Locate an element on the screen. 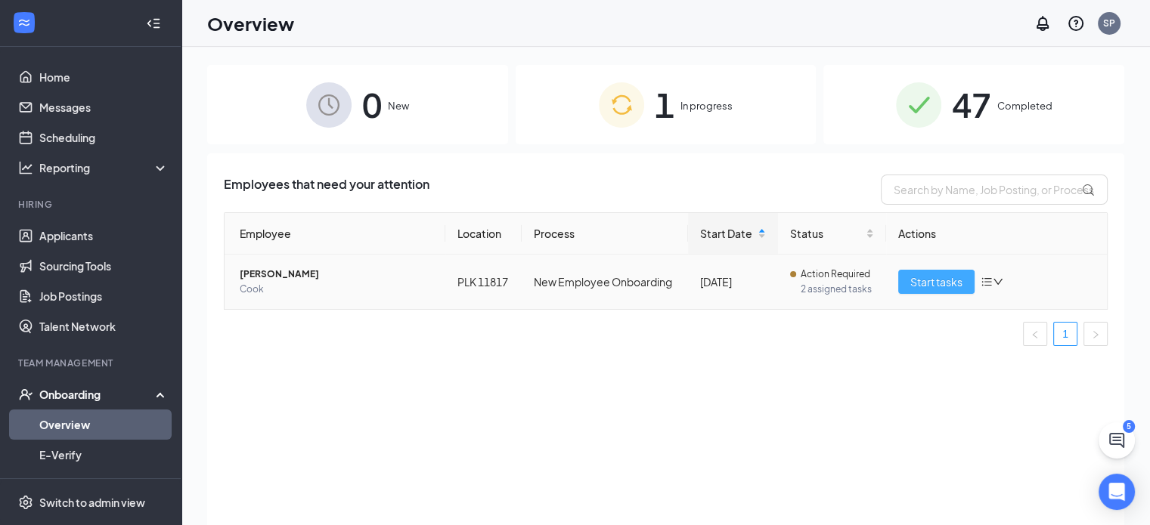 Image resolution: width=1150 pixels, height=525 pixels. a: Applicants is located at coordinates (104, 236).